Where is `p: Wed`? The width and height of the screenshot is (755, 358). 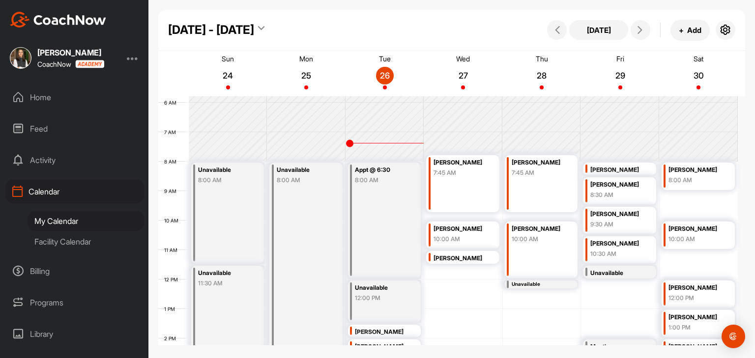
p: Wed is located at coordinates (463, 59).